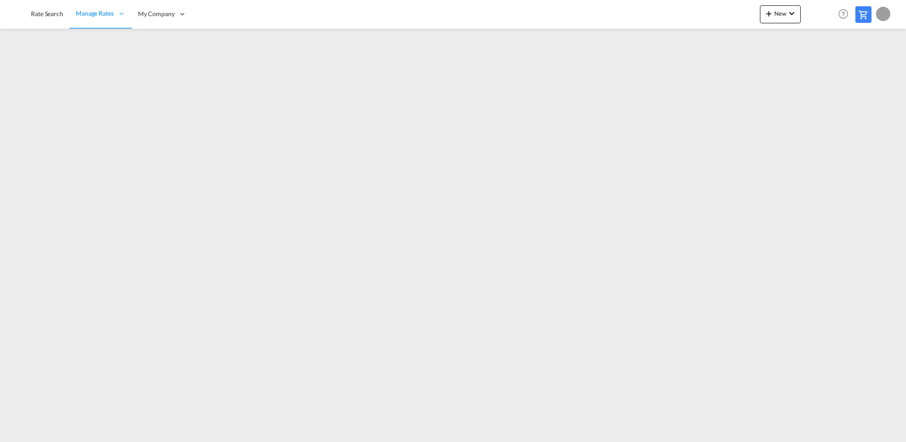  What do you see at coordinates (845, 14) in the screenshot?
I see `div: Help` at bounding box center [845, 14].